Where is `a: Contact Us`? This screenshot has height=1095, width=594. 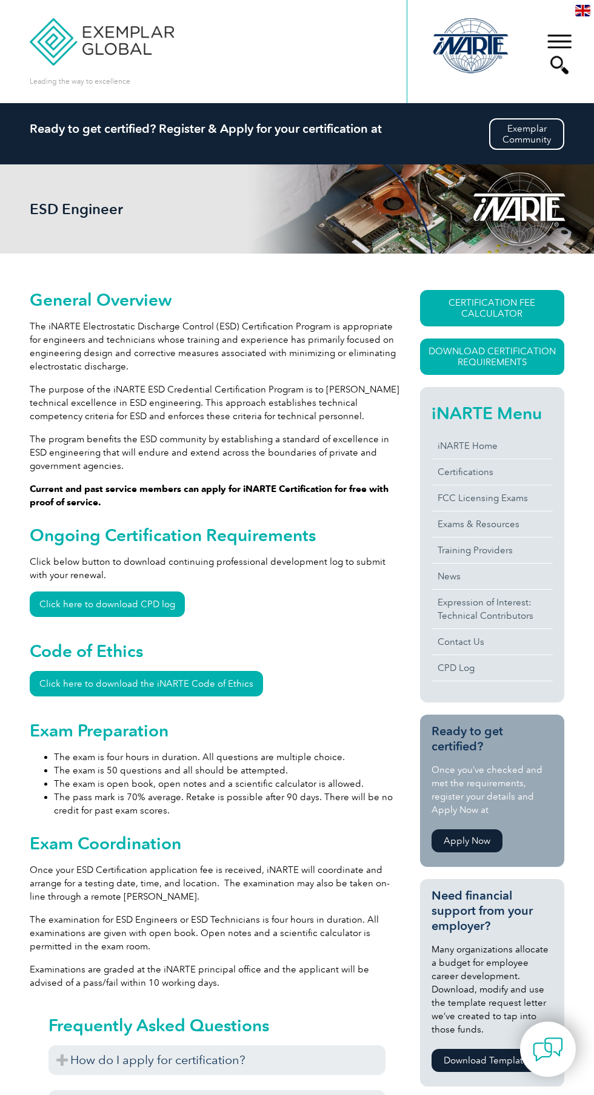
a: Contact Us is located at coordinates (492, 642).